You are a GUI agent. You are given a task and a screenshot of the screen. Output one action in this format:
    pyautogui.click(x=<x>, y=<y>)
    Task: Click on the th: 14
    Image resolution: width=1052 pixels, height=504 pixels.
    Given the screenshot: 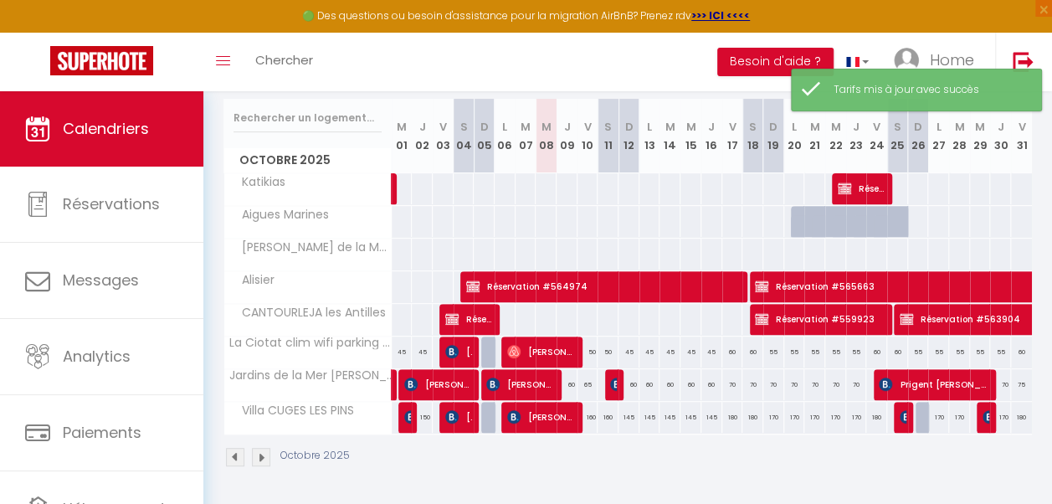 What is the action you would take?
    pyautogui.click(x=670, y=136)
    